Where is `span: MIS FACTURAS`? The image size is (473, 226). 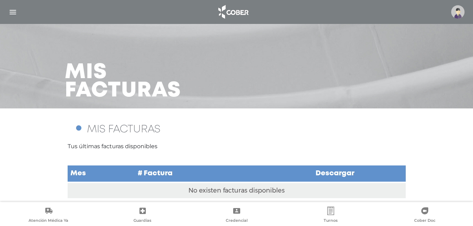 span: MIS FACTURAS is located at coordinates (124, 129).